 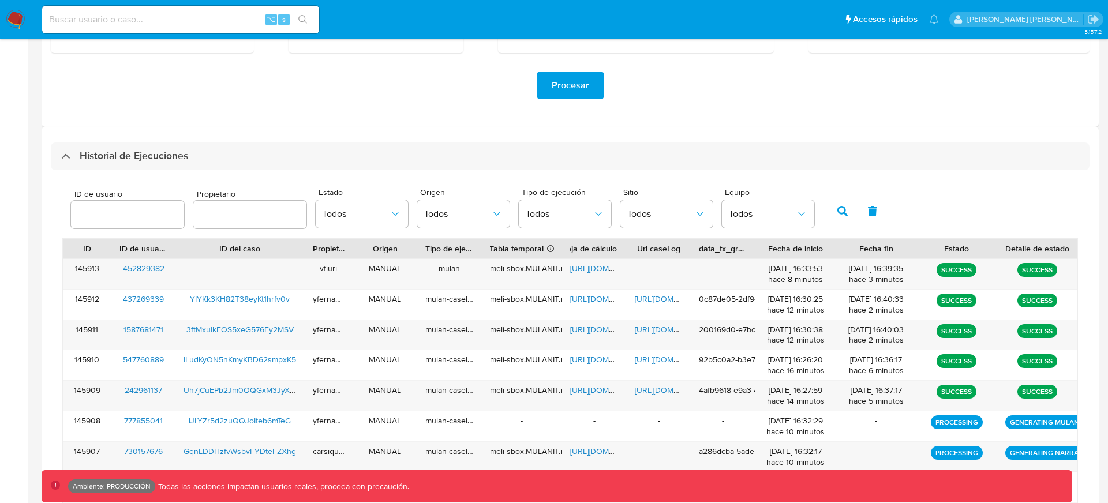 What do you see at coordinates (1093, 19) in the screenshot?
I see `a: Salir` at bounding box center [1093, 19].